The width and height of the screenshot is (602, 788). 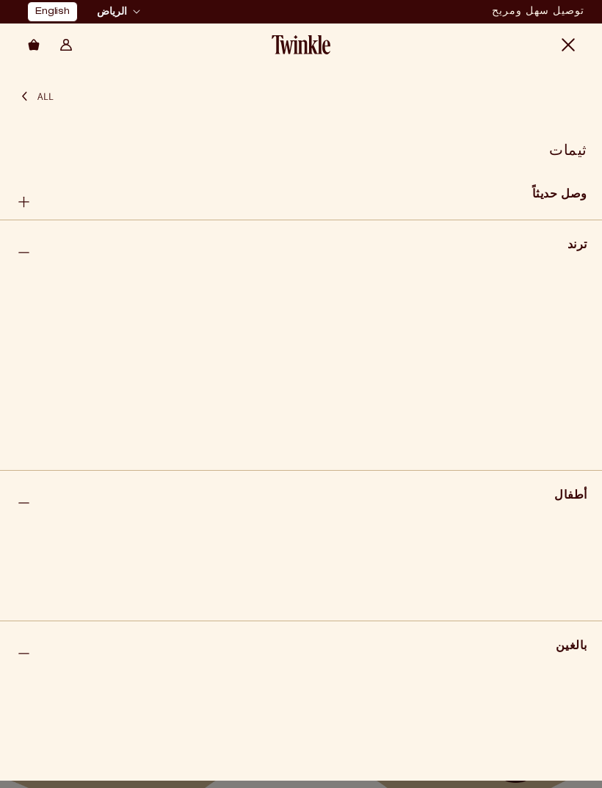 What do you see at coordinates (112, 12) in the screenshot?
I see `span: الرياض` at bounding box center [112, 12].